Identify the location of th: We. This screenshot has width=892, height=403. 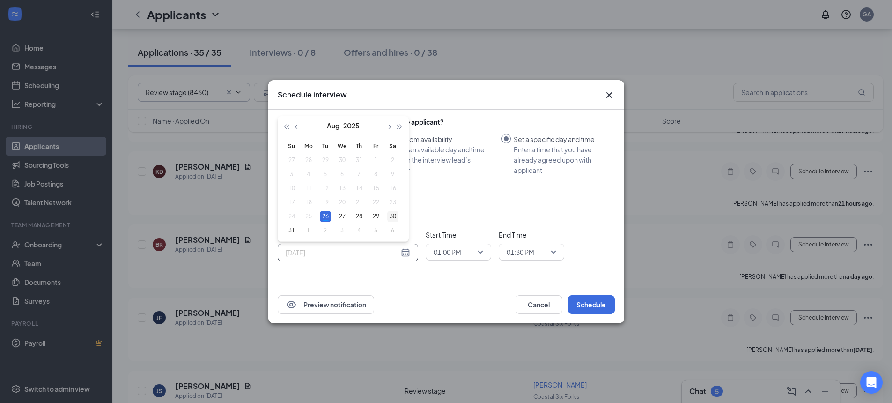
(342, 146).